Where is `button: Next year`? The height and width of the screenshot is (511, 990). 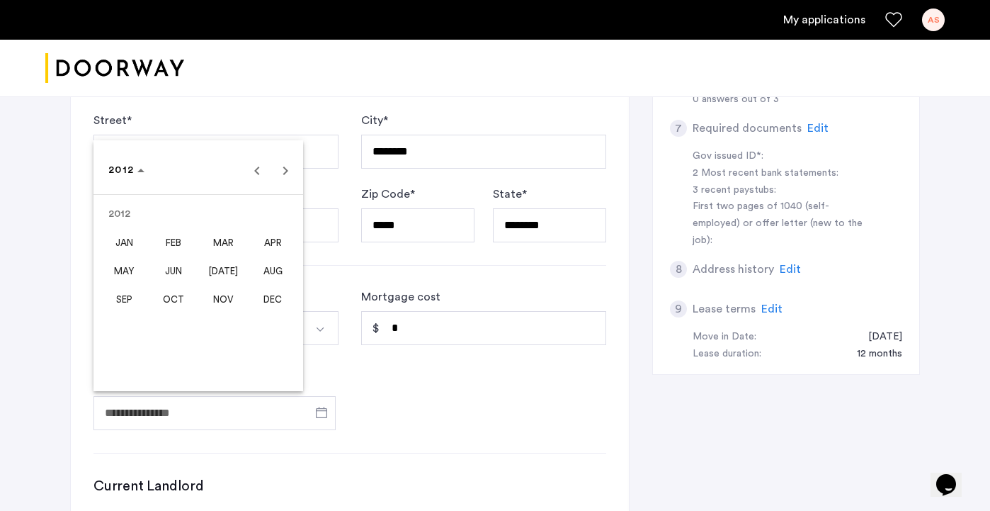
button: Next year is located at coordinates (285, 170).